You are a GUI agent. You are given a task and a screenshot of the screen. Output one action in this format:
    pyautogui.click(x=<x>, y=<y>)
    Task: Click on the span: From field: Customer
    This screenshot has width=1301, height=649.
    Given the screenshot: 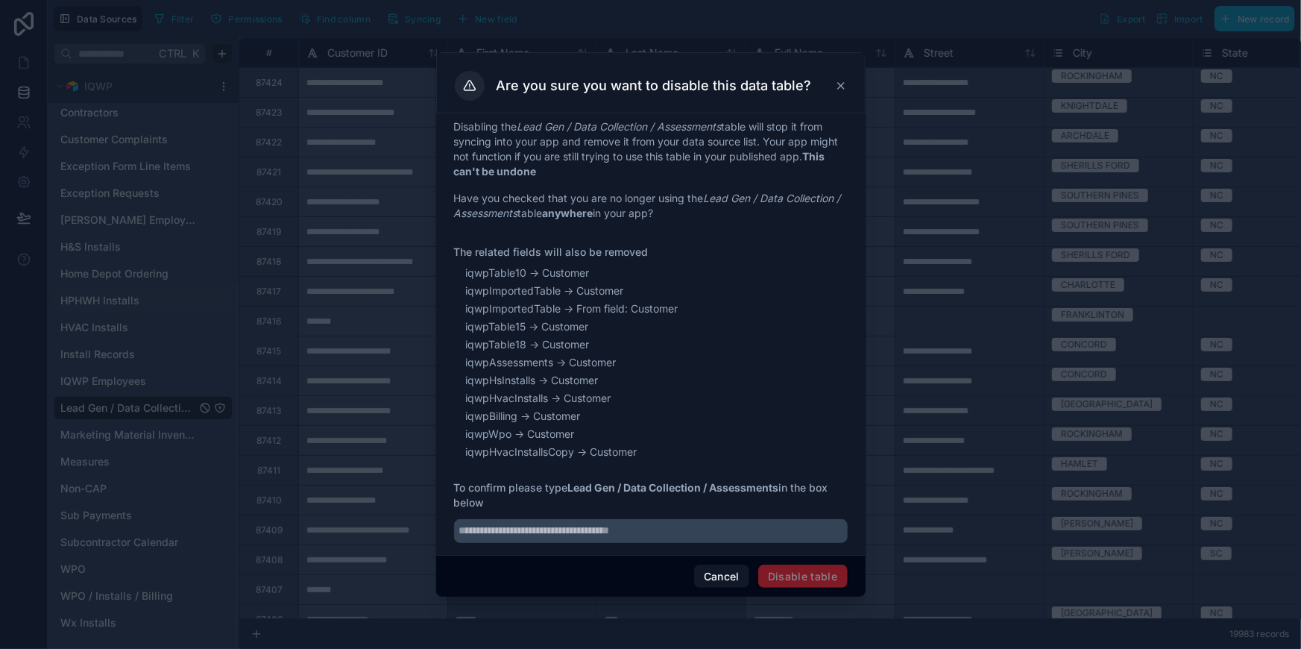 What is the action you would take?
    pyautogui.click(x=628, y=309)
    